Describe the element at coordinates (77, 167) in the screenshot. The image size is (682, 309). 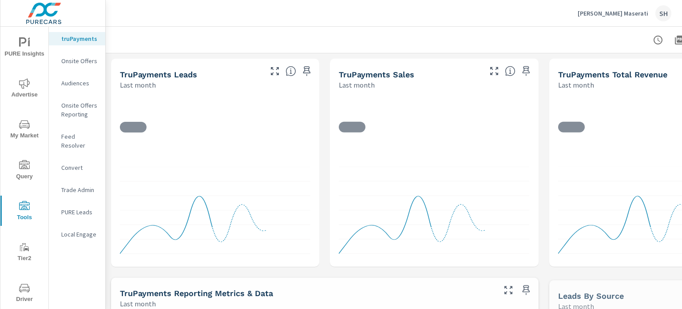
I see `div: Convert` at that location.